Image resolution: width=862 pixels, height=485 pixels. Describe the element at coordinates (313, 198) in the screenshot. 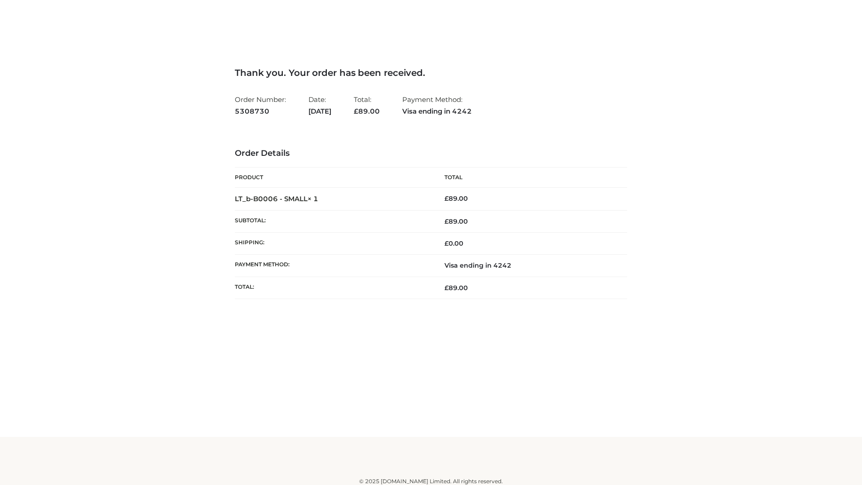

I see `strong: × 1` at that location.